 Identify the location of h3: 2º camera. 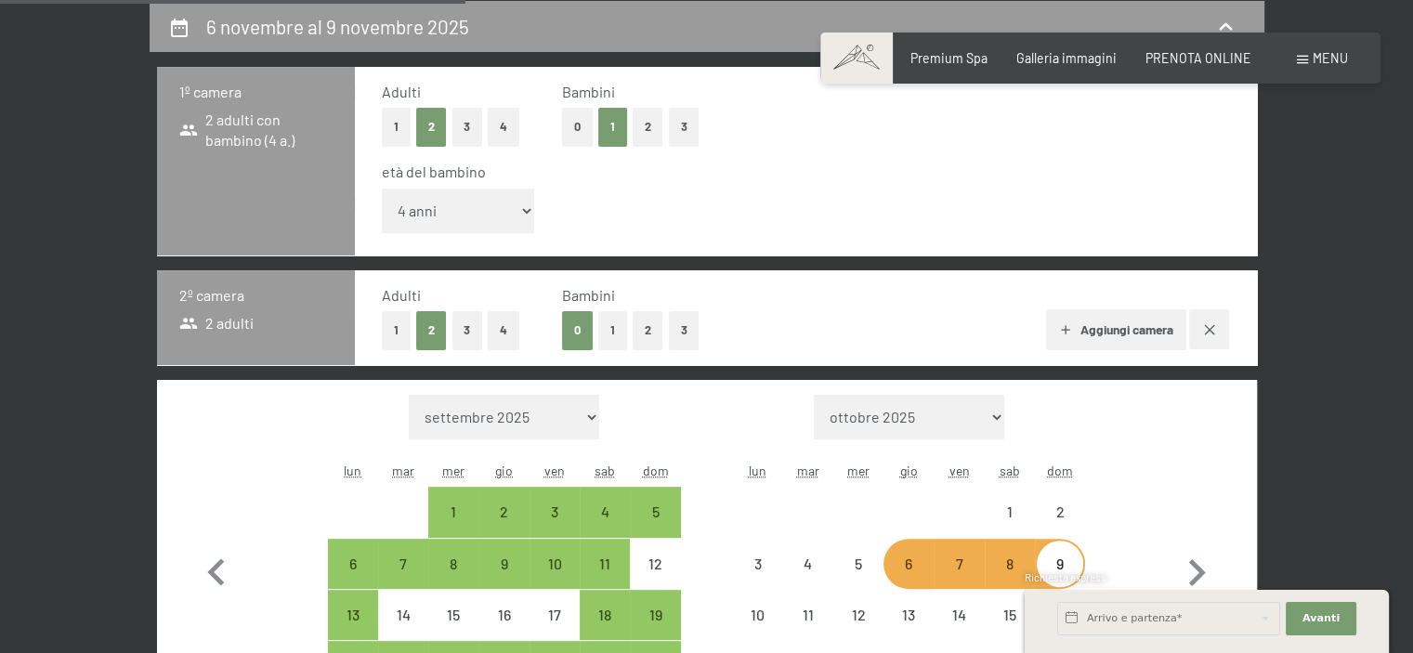
(255, 295).